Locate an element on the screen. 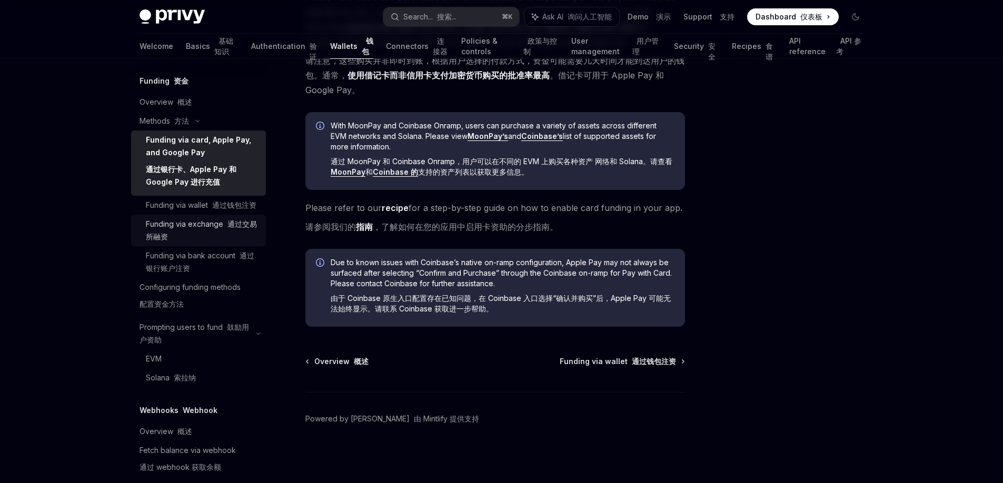 This screenshot has width=1003, height=483. a: Coinbase 的 is located at coordinates (395, 172).